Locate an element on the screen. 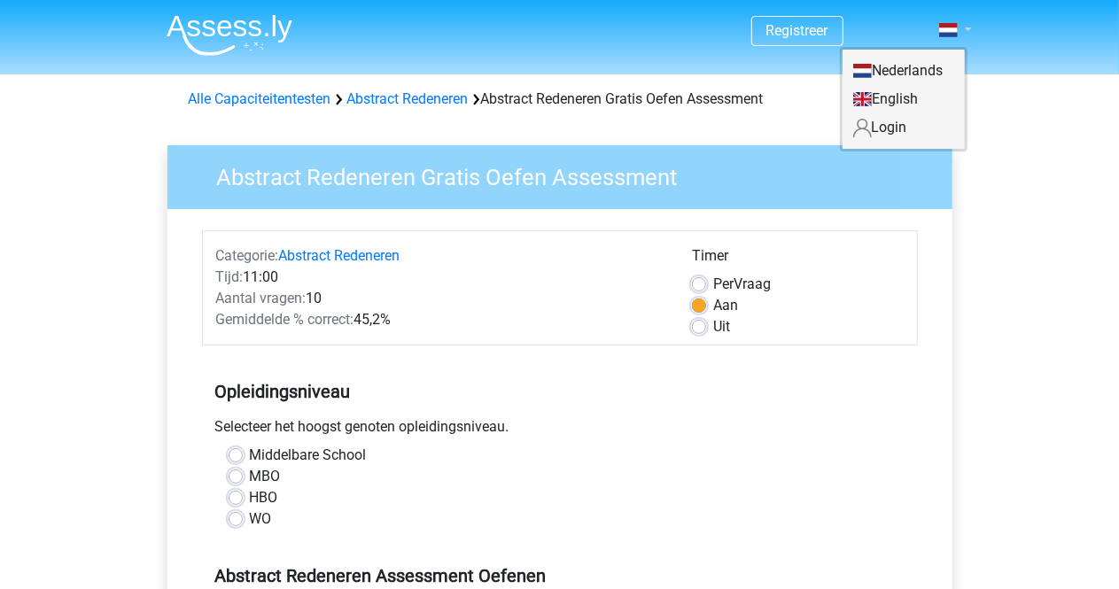  label: Vraag is located at coordinates (742, 284).